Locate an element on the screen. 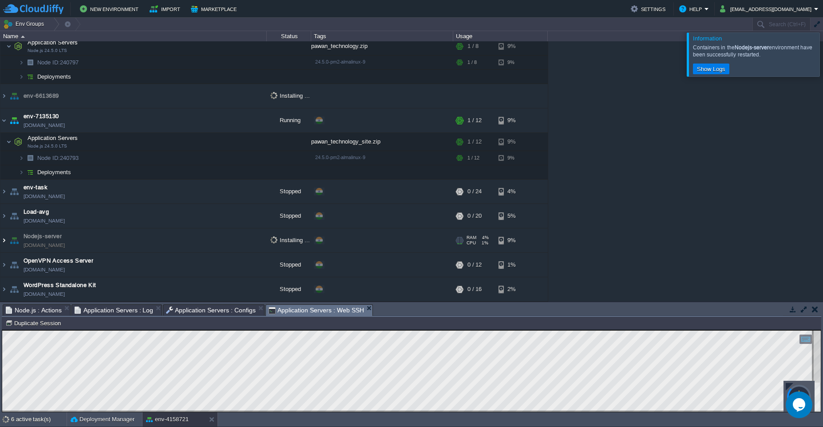  b: Nodejs-server is located at coordinates (752, 48).